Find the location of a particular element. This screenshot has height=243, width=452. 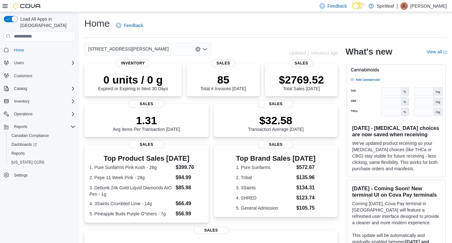

p: 1.31 is located at coordinates (147, 120).